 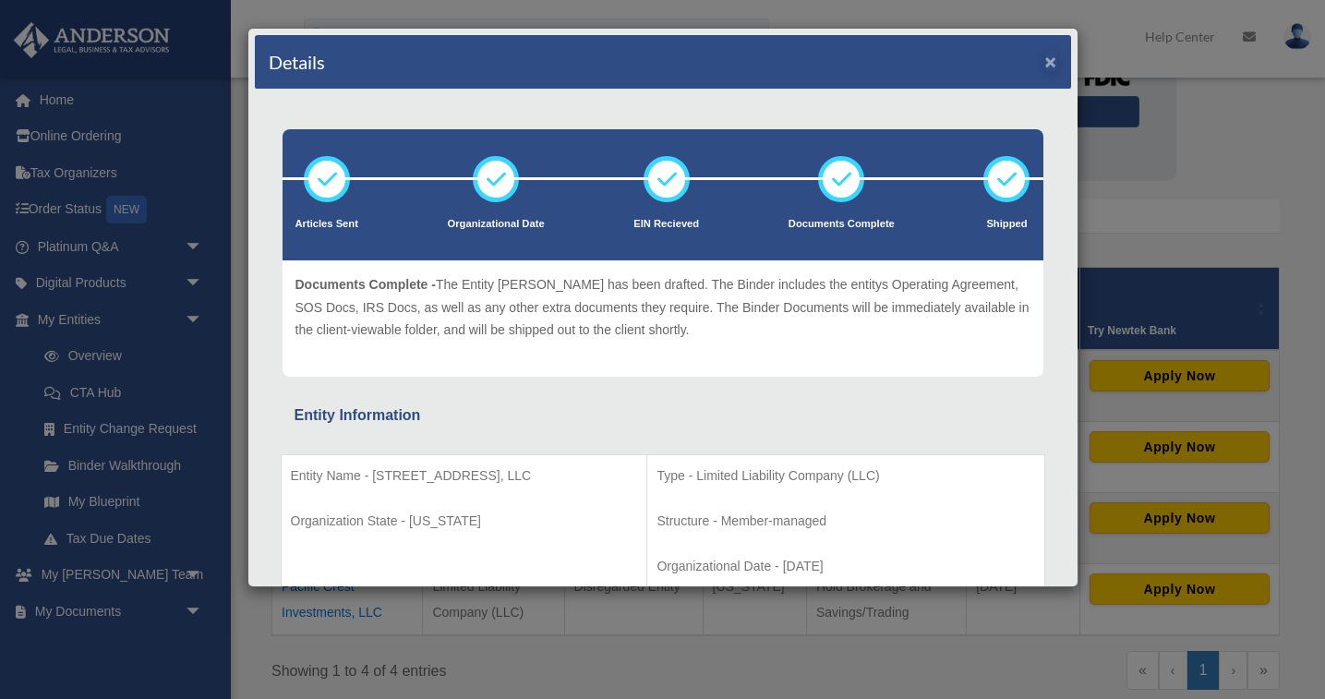 I want to click on p: Organizational Date, so click(x=496, y=224).